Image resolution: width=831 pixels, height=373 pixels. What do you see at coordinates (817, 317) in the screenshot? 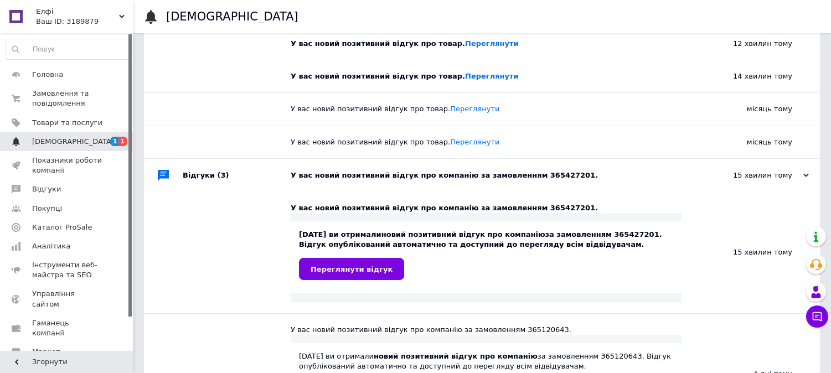
I see `button: Чат з покупцем` at bounding box center [817, 317].